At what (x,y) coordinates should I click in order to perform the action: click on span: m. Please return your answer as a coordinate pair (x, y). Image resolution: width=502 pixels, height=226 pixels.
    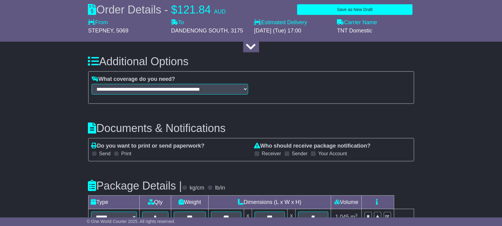
    Looking at the image, I should click on (354, 217).